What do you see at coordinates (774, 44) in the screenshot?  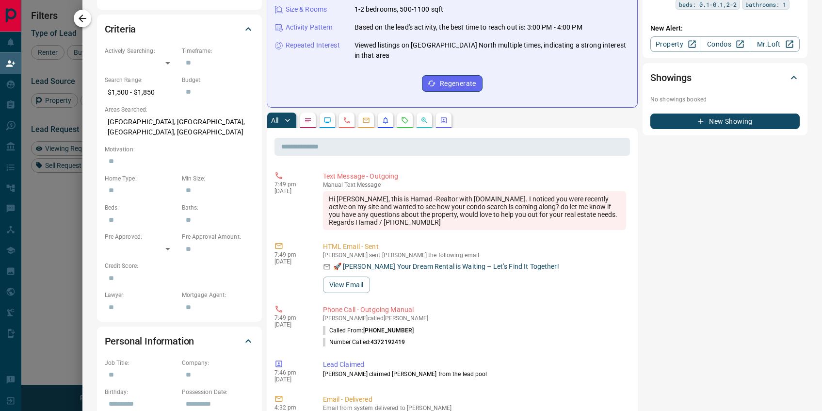 I see `a: Mr.Loft` at bounding box center [774, 44].